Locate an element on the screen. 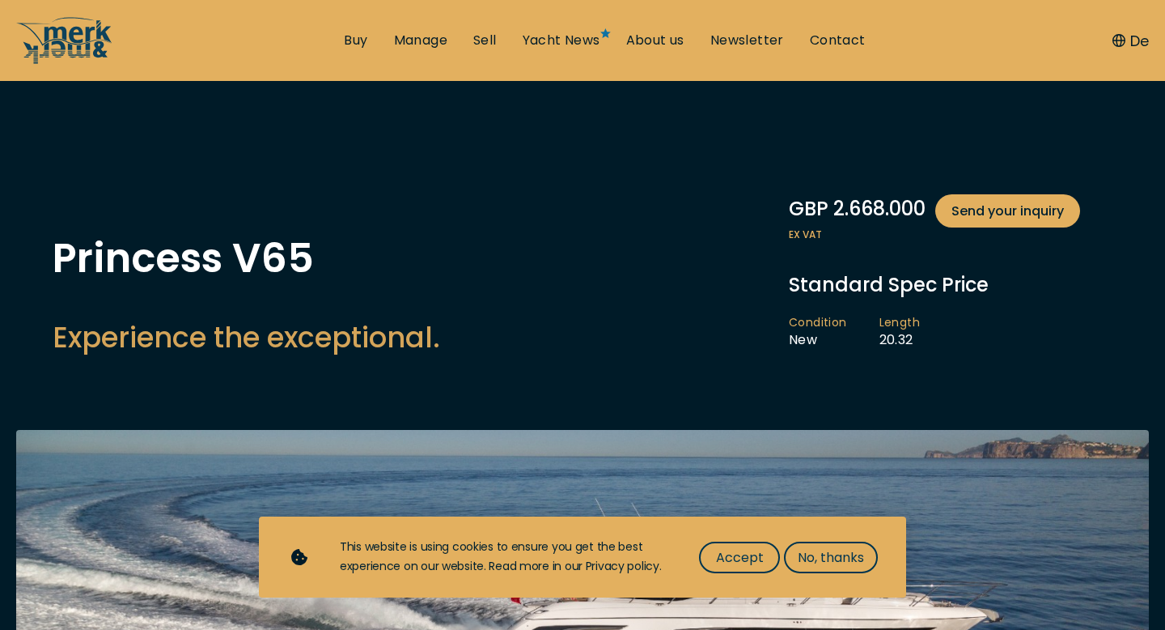 Image resolution: width=1165 pixels, height=630 pixels. h2: Experience the exceptional. is located at coordinates (246, 337).